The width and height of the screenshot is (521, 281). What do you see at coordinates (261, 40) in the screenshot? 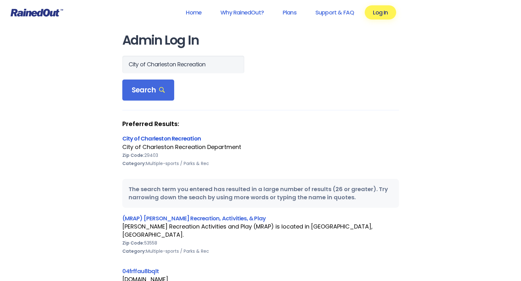
I see `h1: Admin Log In` at bounding box center [261, 40].